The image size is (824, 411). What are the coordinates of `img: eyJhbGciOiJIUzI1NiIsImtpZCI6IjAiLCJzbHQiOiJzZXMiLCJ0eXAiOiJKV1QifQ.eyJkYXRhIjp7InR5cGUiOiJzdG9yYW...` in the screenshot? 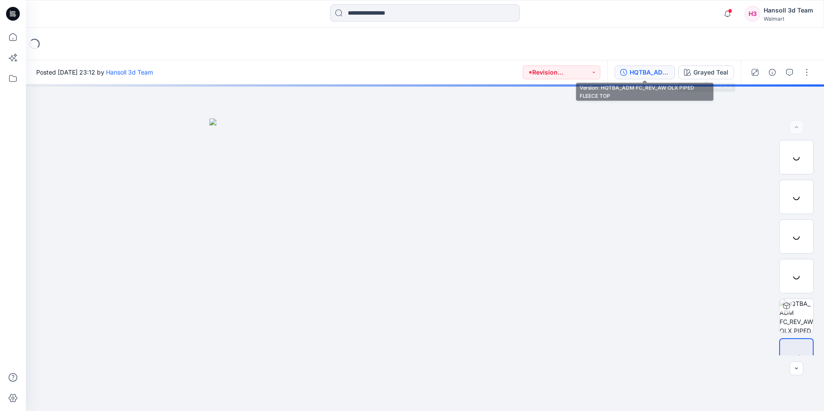 It's located at (425, 265).